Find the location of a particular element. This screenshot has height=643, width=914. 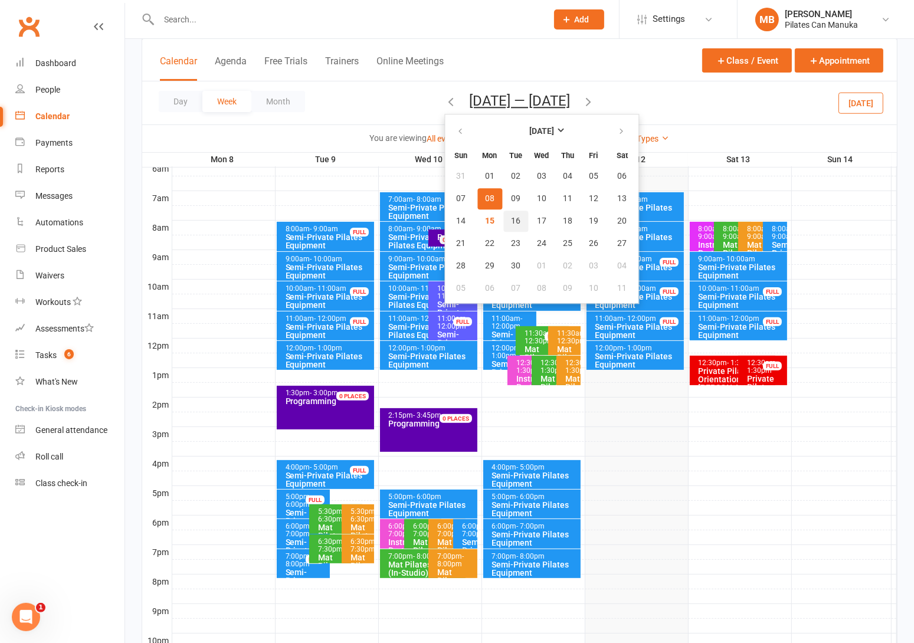

span: 09 is located at coordinates (568, 288).